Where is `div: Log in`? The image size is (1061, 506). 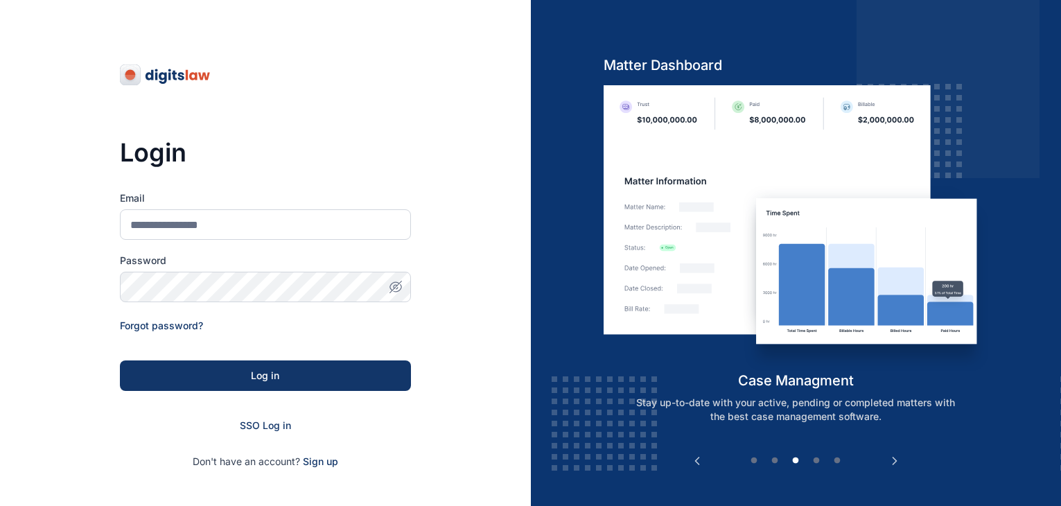
div: Log in is located at coordinates (265, 376).